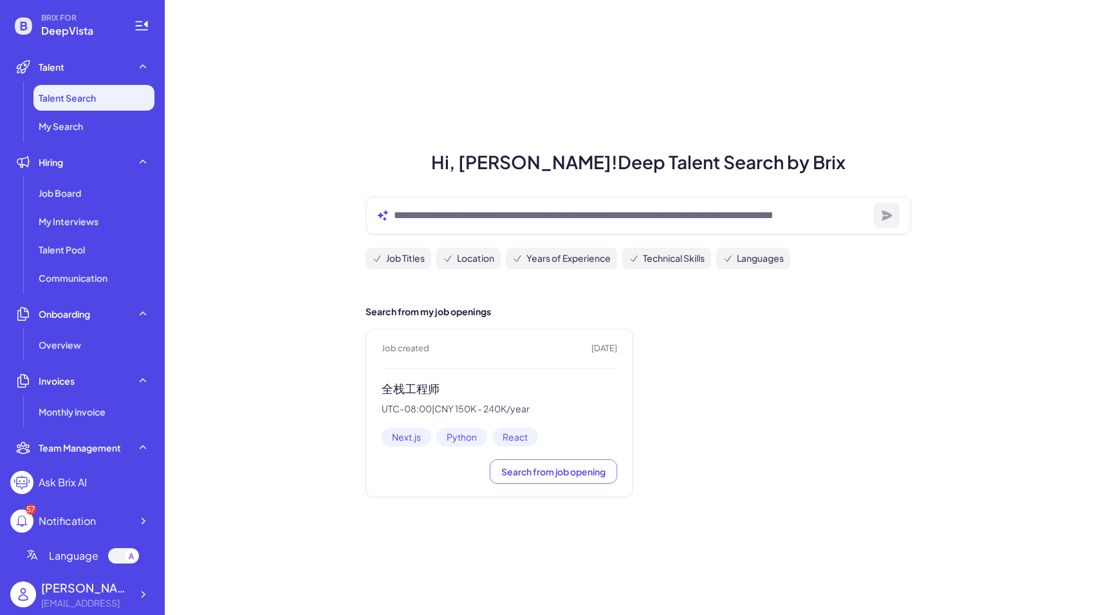 The width and height of the screenshot is (1112, 615). What do you see at coordinates (72, 412) in the screenshot?
I see `span: Monthly invoice` at bounding box center [72, 412].